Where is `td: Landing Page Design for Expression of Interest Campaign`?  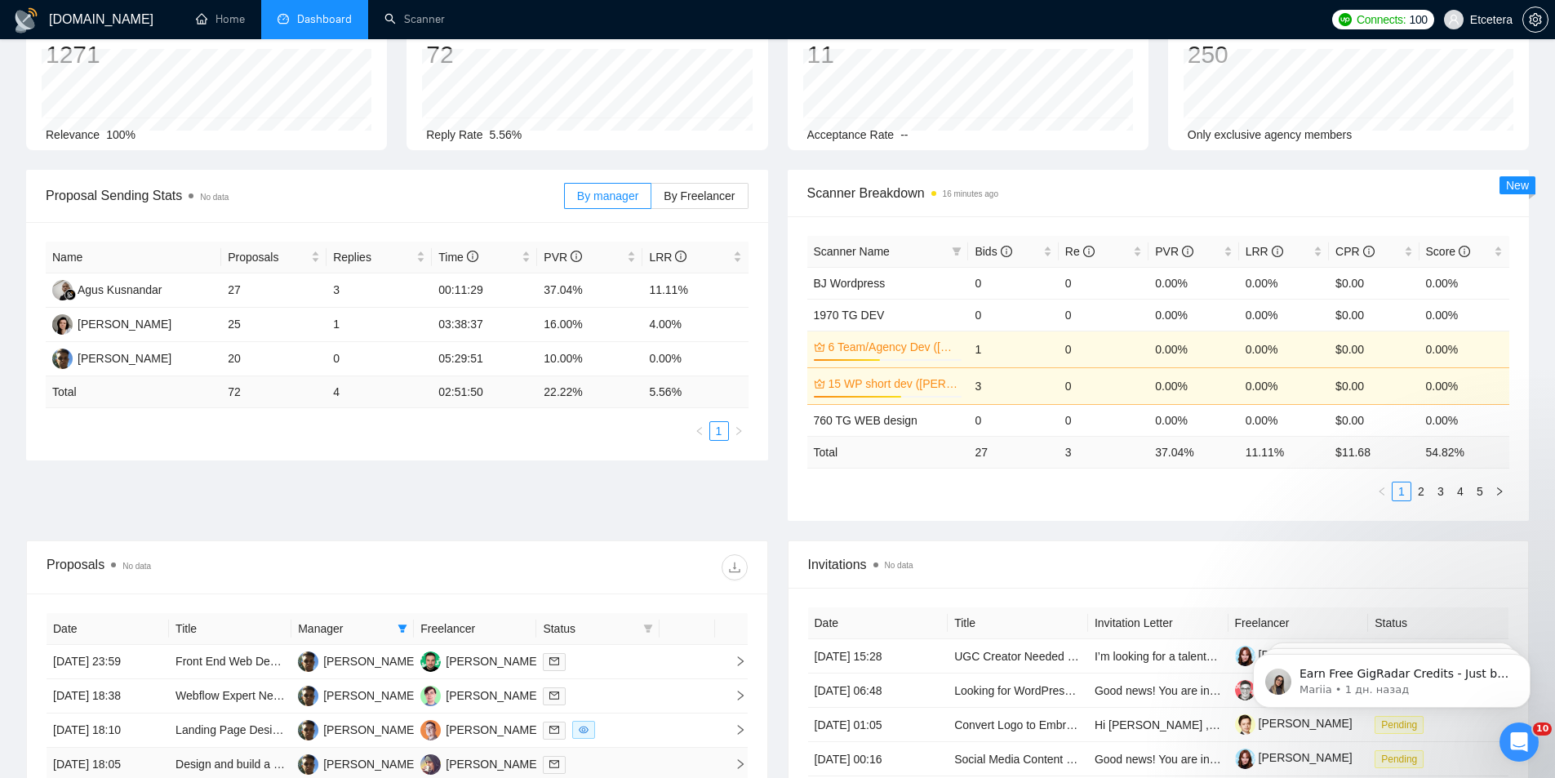
td: Landing Page Design for Expression of Interest Campaign is located at coordinates (230, 731).